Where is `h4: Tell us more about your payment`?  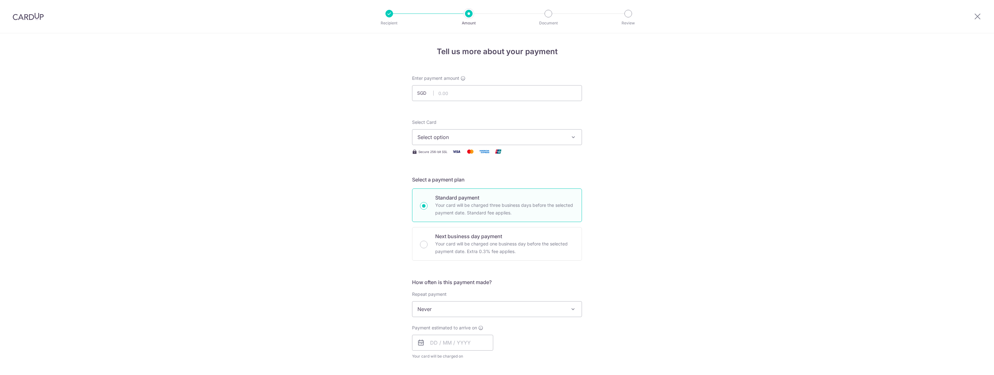 h4: Tell us more about your payment is located at coordinates (497, 52).